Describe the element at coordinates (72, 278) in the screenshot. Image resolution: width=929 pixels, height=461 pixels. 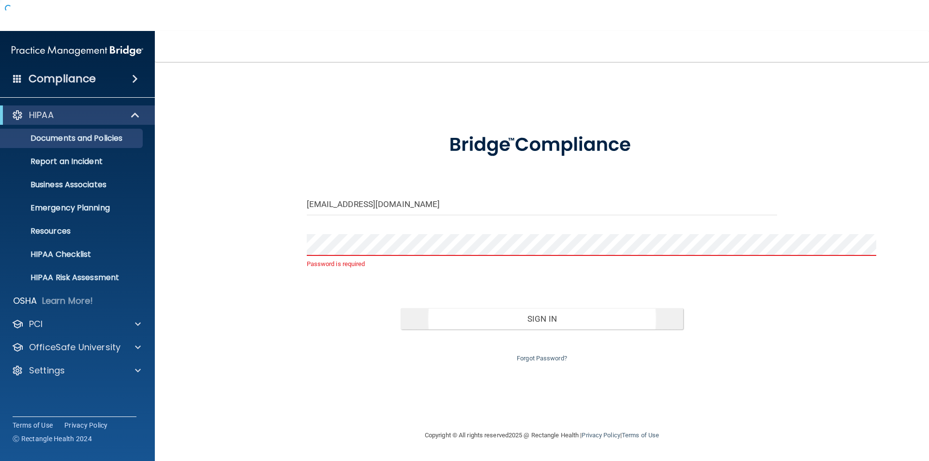
I see `p: HIPAA Risk Assessment` at that location.